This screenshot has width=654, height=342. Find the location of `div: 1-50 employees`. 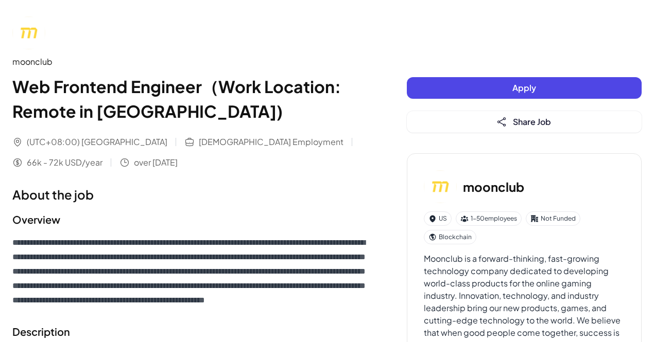

div: 1-50 employees is located at coordinates (489, 219).